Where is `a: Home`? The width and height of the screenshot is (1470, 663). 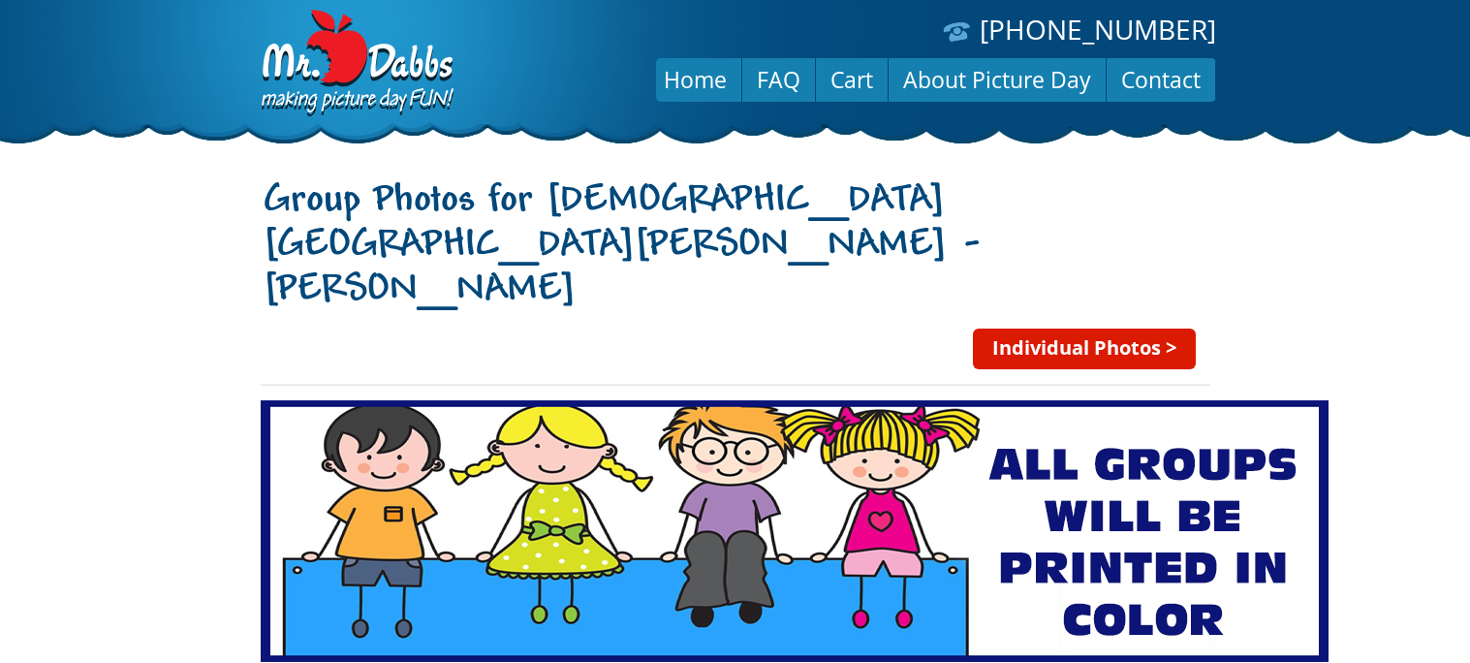 a: Home is located at coordinates (695, 79).